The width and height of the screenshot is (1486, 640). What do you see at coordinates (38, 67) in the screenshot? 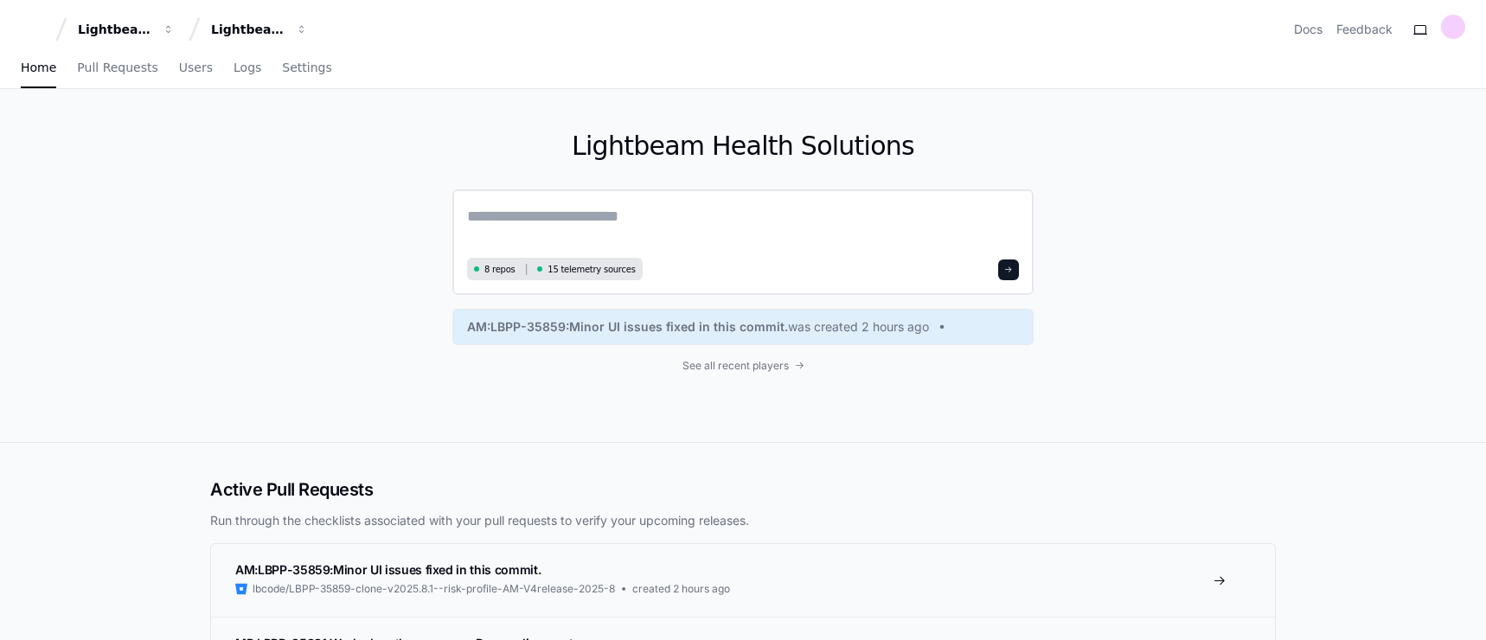
I see `span: Home` at bounding box center [38, 67].